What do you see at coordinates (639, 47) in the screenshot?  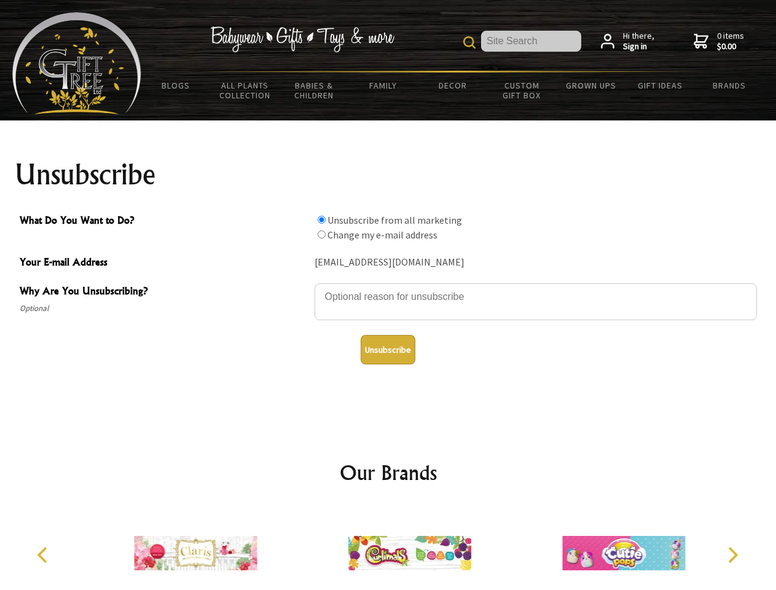 I see `strong: Sign in` at bounding box center [639, 47].